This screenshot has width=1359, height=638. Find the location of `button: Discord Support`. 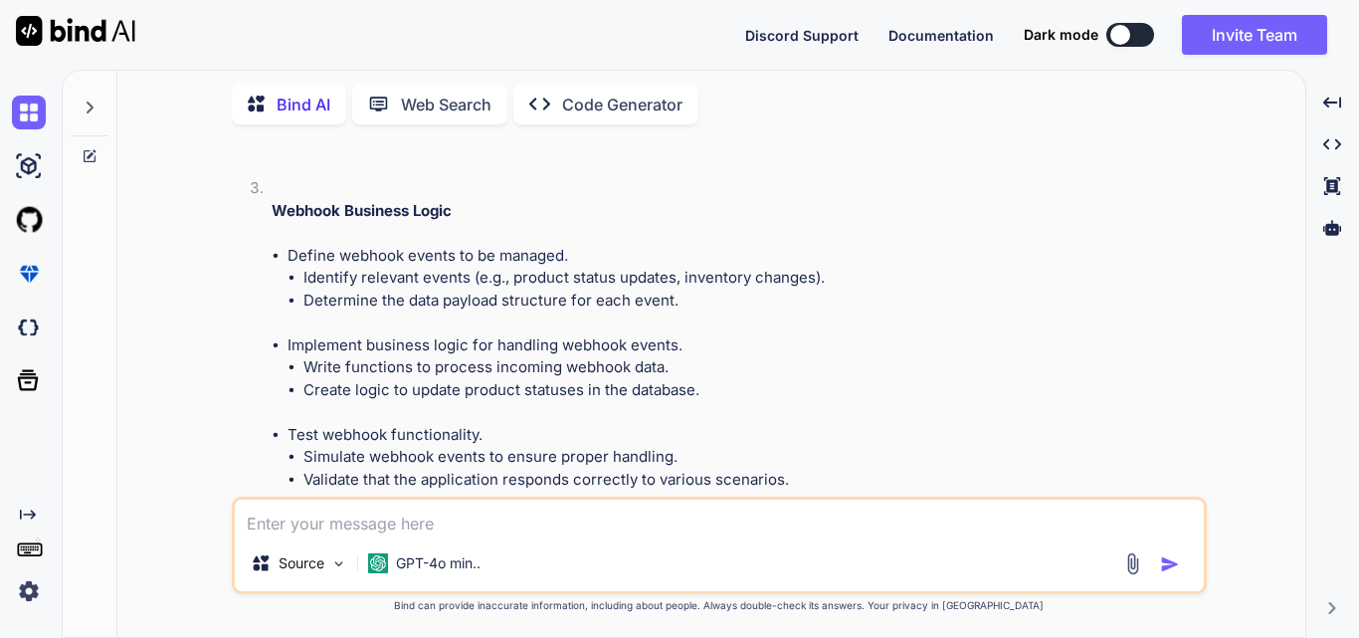

button: Discord Support is located at coordinates (802, 35).